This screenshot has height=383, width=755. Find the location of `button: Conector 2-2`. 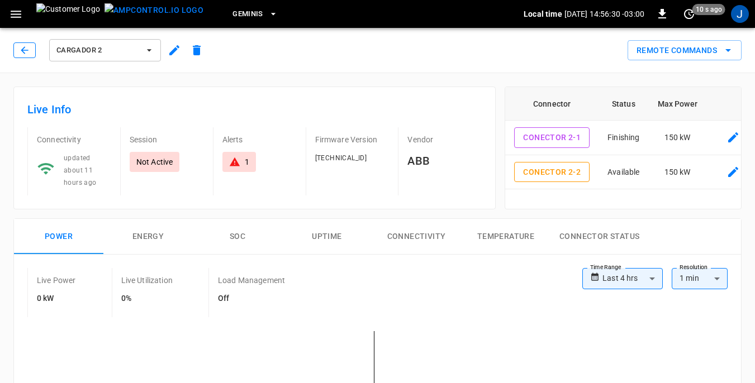

button: Conector 2-2 is located at coordinates (552, 172).